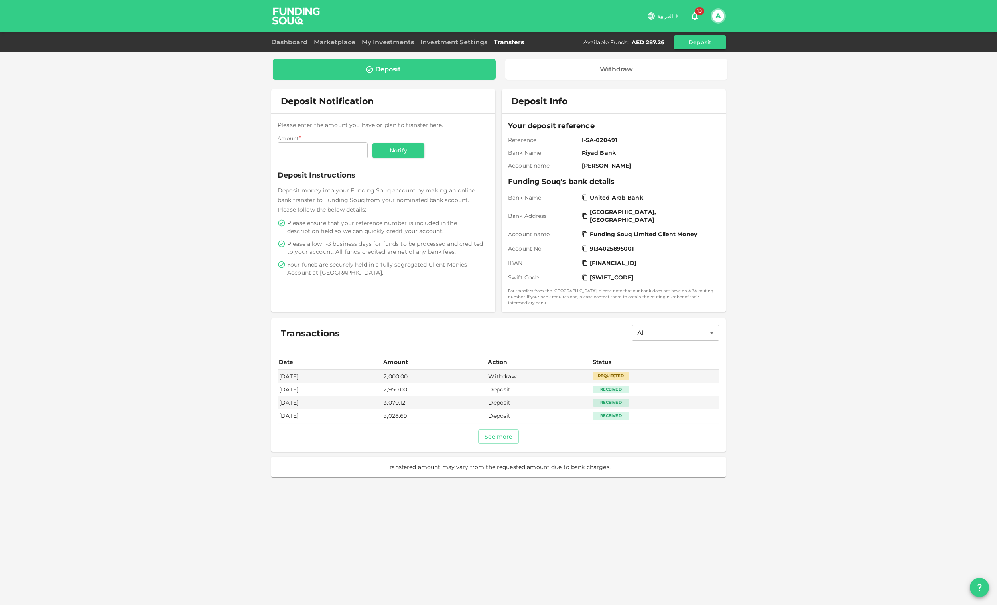 The image size is (997, 605). What do you see at coordinates (383, 175) in the screenshot?
I see `span: Deposit Instructions` at bounding box center [383, 175].